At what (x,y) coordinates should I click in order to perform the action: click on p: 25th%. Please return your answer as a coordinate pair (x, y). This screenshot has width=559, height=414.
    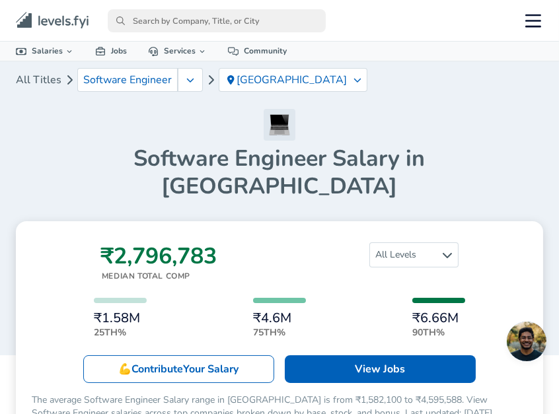
    Looking at the image, I should click on (120, 332).